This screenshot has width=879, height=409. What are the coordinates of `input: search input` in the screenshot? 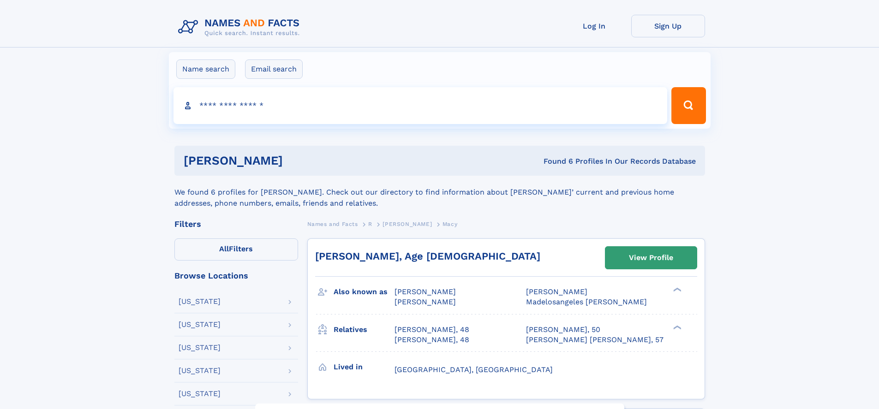 It's located at (420, 106).